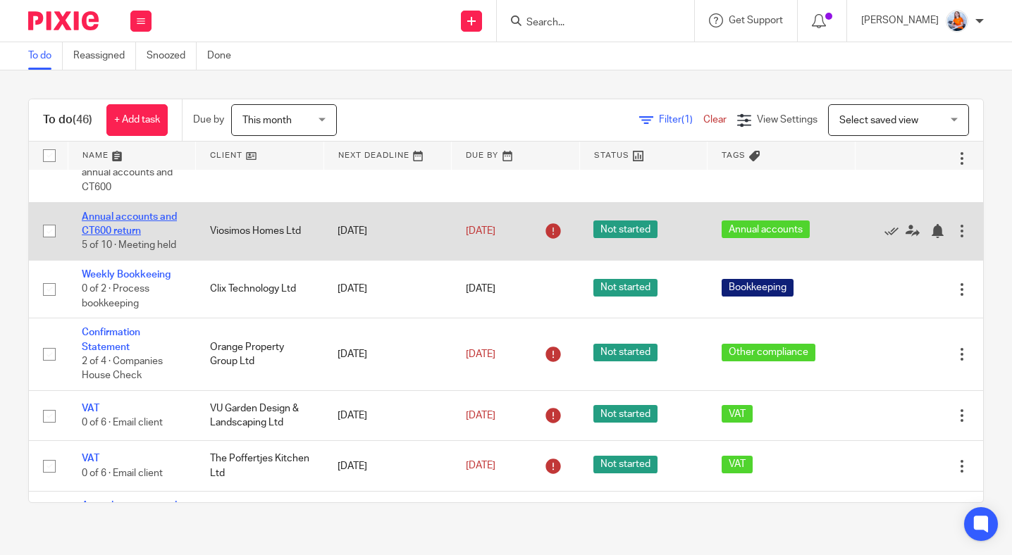  I want to click on span: (1), so click(687, 120).